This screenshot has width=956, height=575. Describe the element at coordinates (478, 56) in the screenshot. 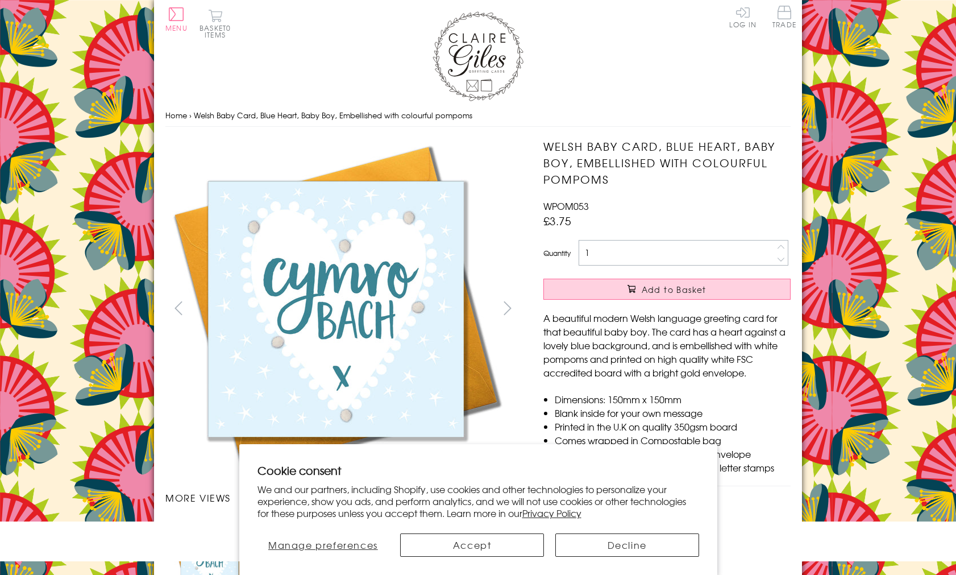

I see `img: Claire Giles Greetings Cards` at that location.